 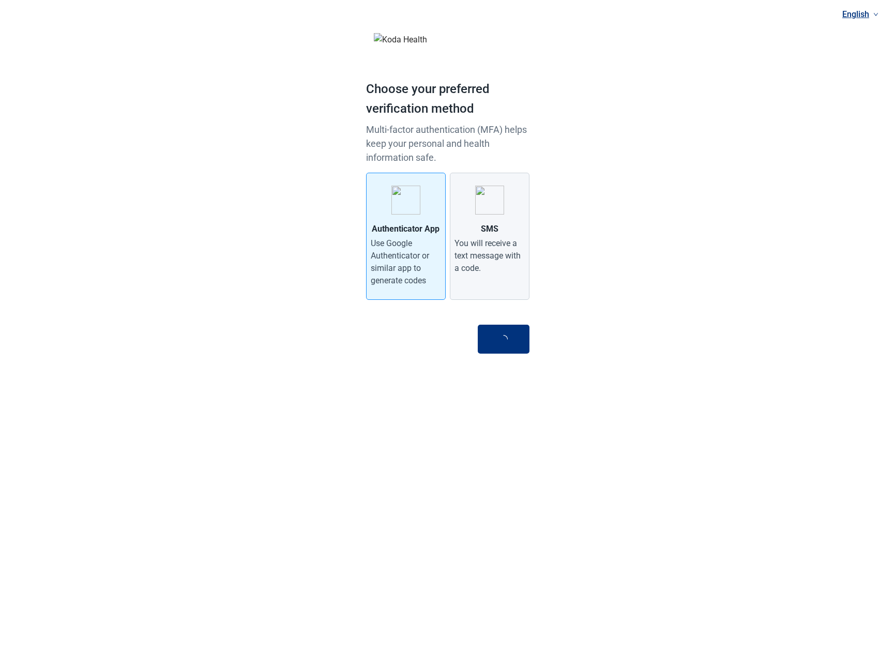 What do you see at coordinates (448, 143) in the screenshot?
I see `p: Multi-factor authentication (MFA) helps keep your personal and health information safe.` at bounding box center [448, 143].